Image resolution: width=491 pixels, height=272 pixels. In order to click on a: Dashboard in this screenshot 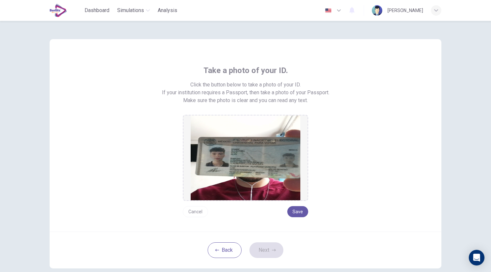, I will do `click(97, 10)`.